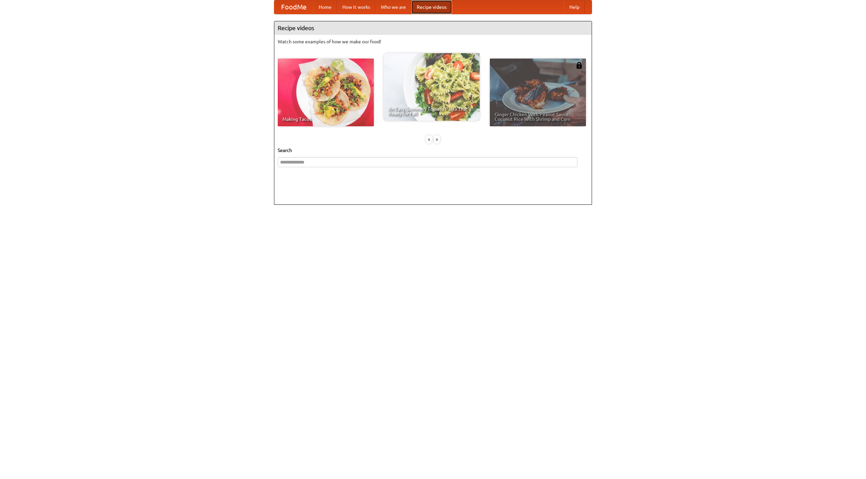  Describe the element at coordinates (432, 111) in the screenshot. I see `span: An Easy, Summery Tomato Pasta That's Ready for Fall` at that location.